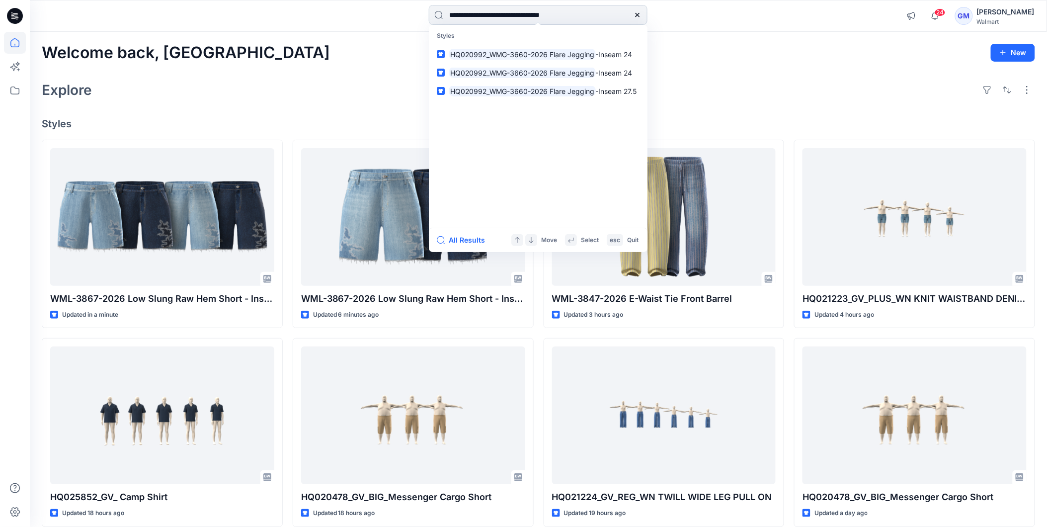 This screenshot has height=527, width=1047. Describe the element at coordinates (664, 415) in the screenshot. I see `a: HQ021224_GV_REG_WN TWILL WIDE LEG PULL ON` at that location.